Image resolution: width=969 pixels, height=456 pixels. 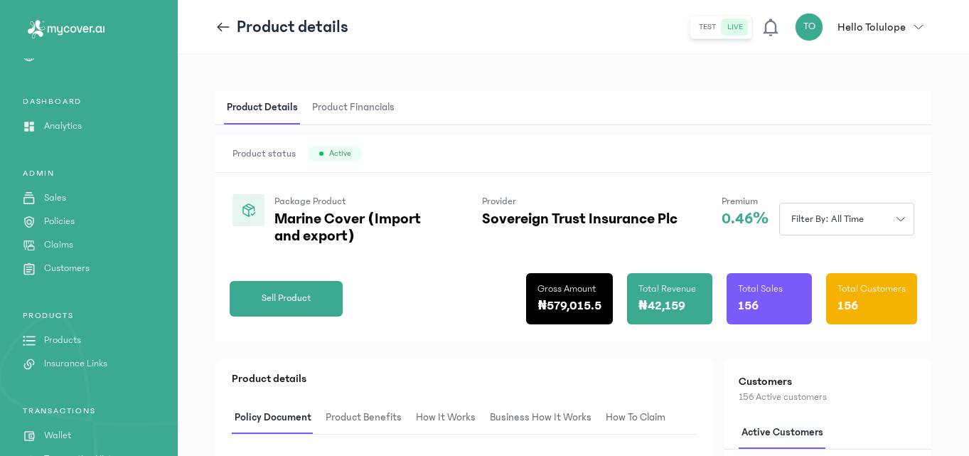 What do you see at coordinates (569, 306) in the screenshot?
I see `p: ₦579,015.5` at bounding box center [569, 306].